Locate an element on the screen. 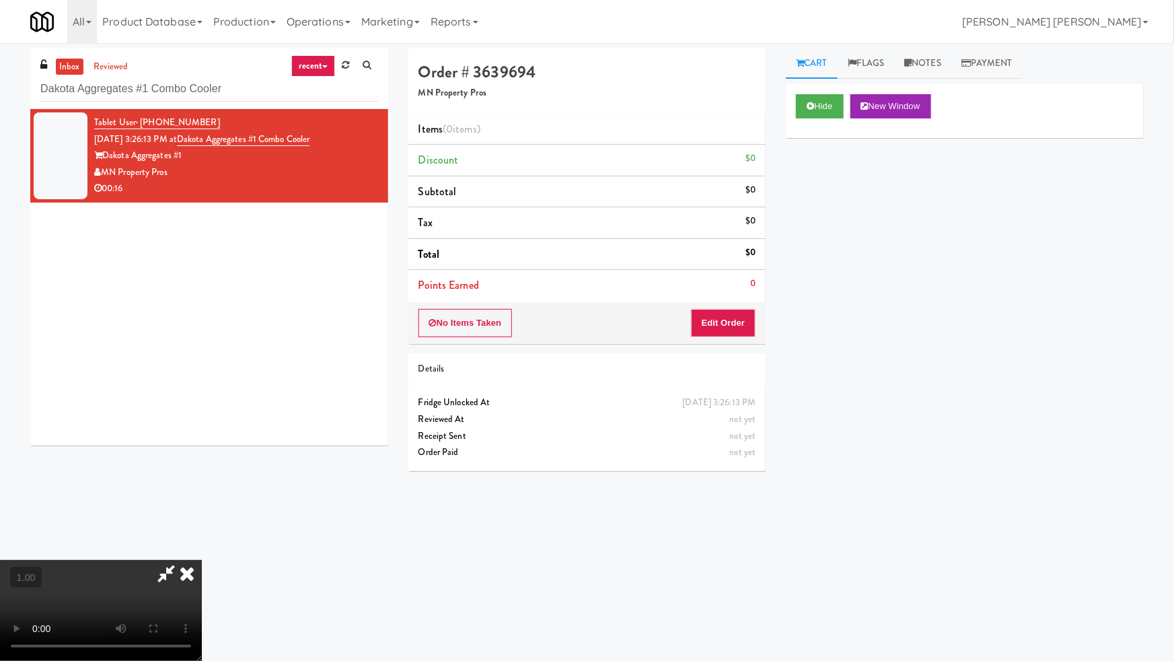 This screenshot has width=1174, height=661. div: MN Property Pros is located at coordinates (236, 172).